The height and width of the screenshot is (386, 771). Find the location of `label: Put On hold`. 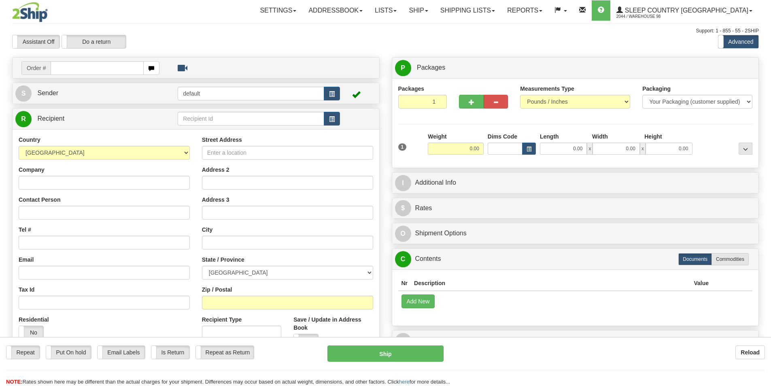

label: Put On hold is located at coordinates (68, 352).